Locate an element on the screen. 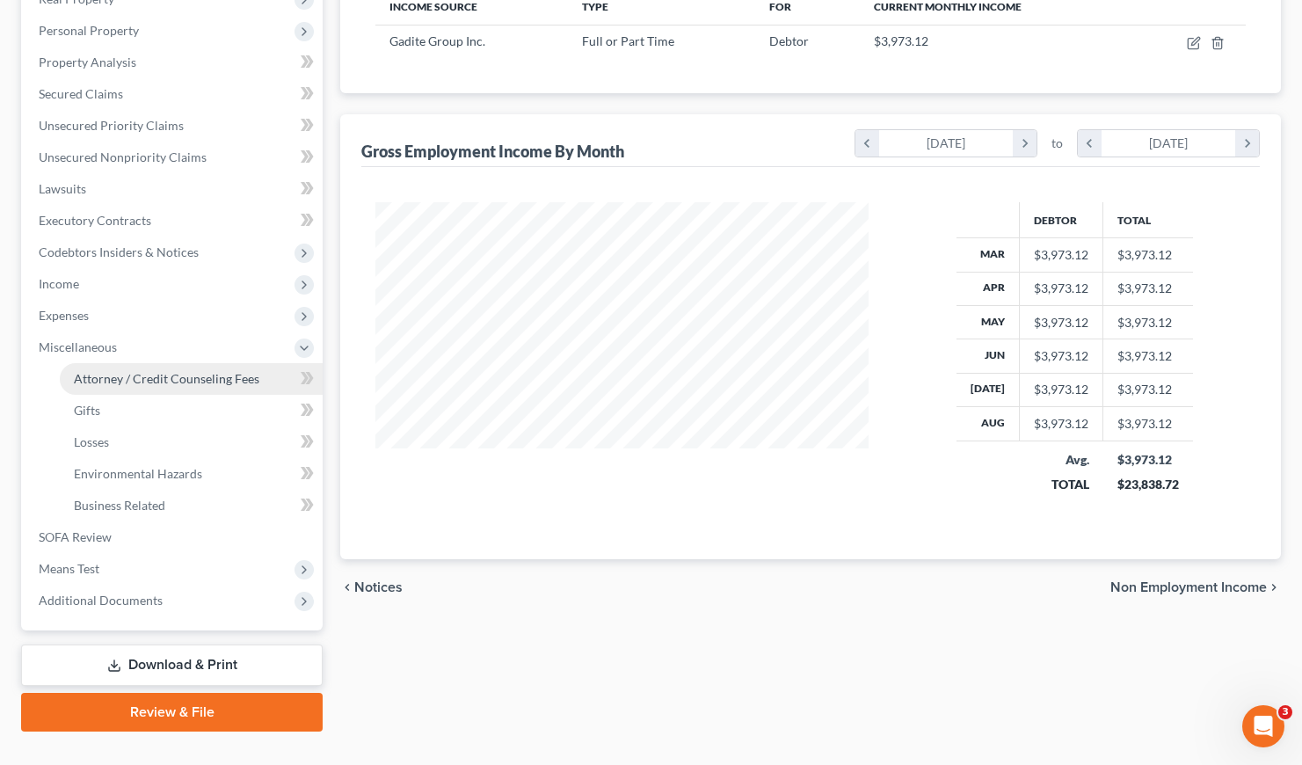  th: Debtor is located at coordinates (1061, 220).